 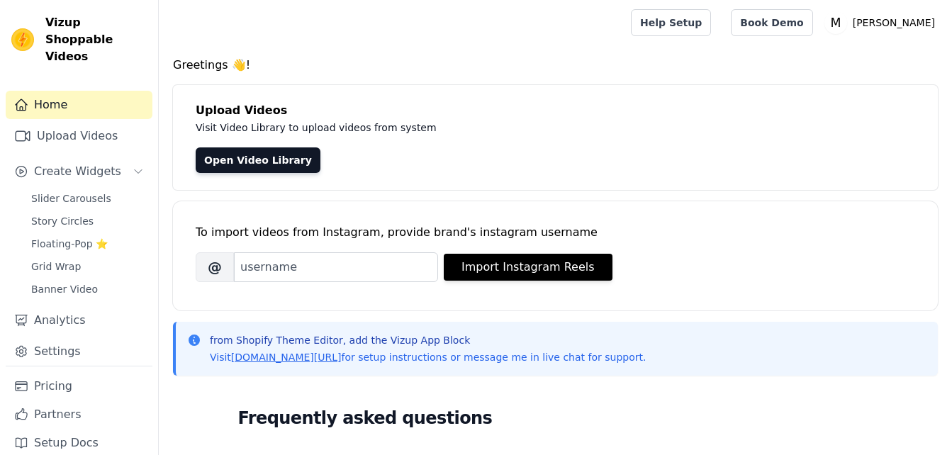 I want to click on a: Home, so click(x=79, y=105).